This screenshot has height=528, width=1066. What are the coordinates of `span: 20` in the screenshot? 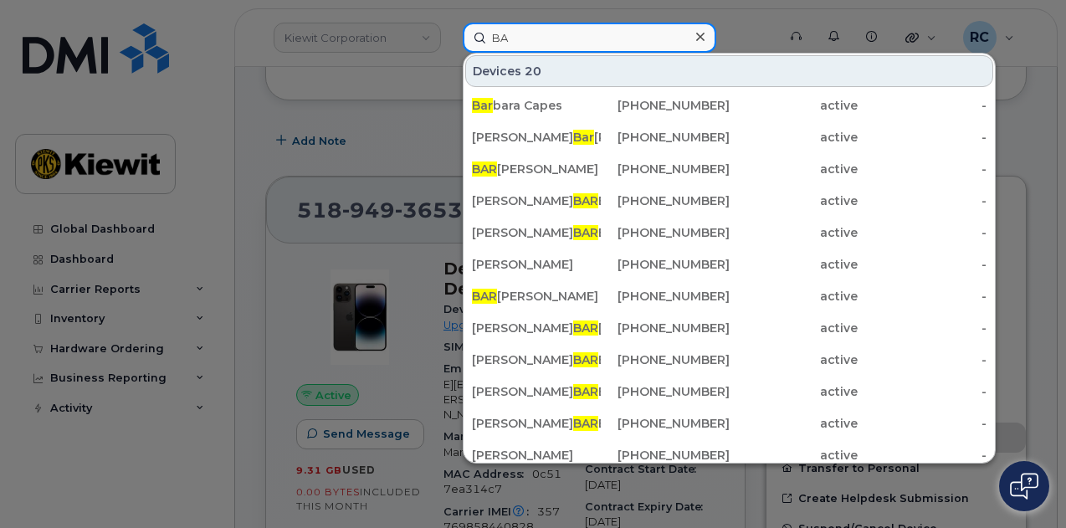 It's located at (533, 71).